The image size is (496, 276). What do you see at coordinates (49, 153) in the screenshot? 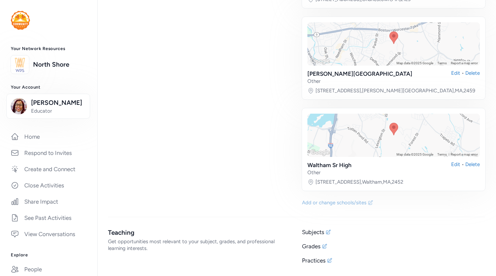
I see `a: Respond to Invites` at bounding box center [49, 153].